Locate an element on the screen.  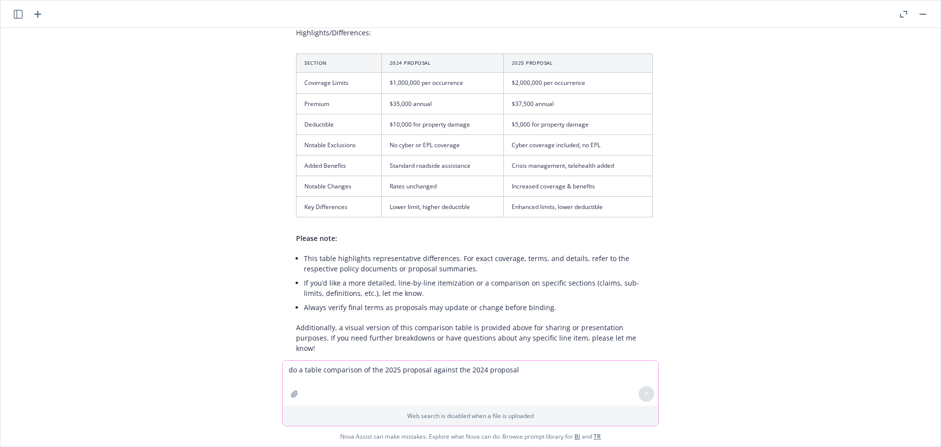
td: Added Benefits is located at coordinates (339, 166).